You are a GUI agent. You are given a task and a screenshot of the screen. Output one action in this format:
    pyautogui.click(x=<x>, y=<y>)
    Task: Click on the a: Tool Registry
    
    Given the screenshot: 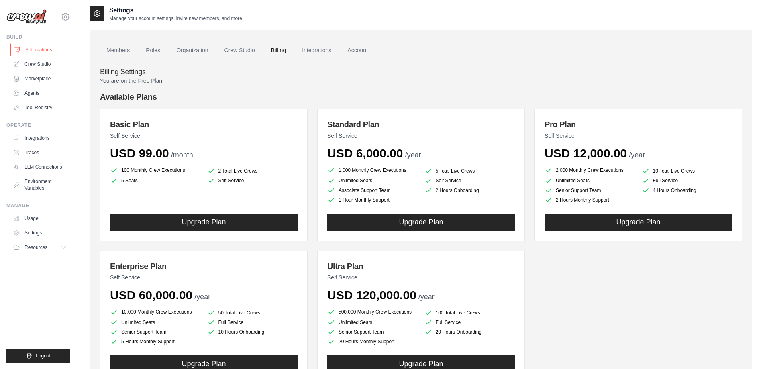 What is the action you would take?
    pyautogui.click(x=40, y=108)
    